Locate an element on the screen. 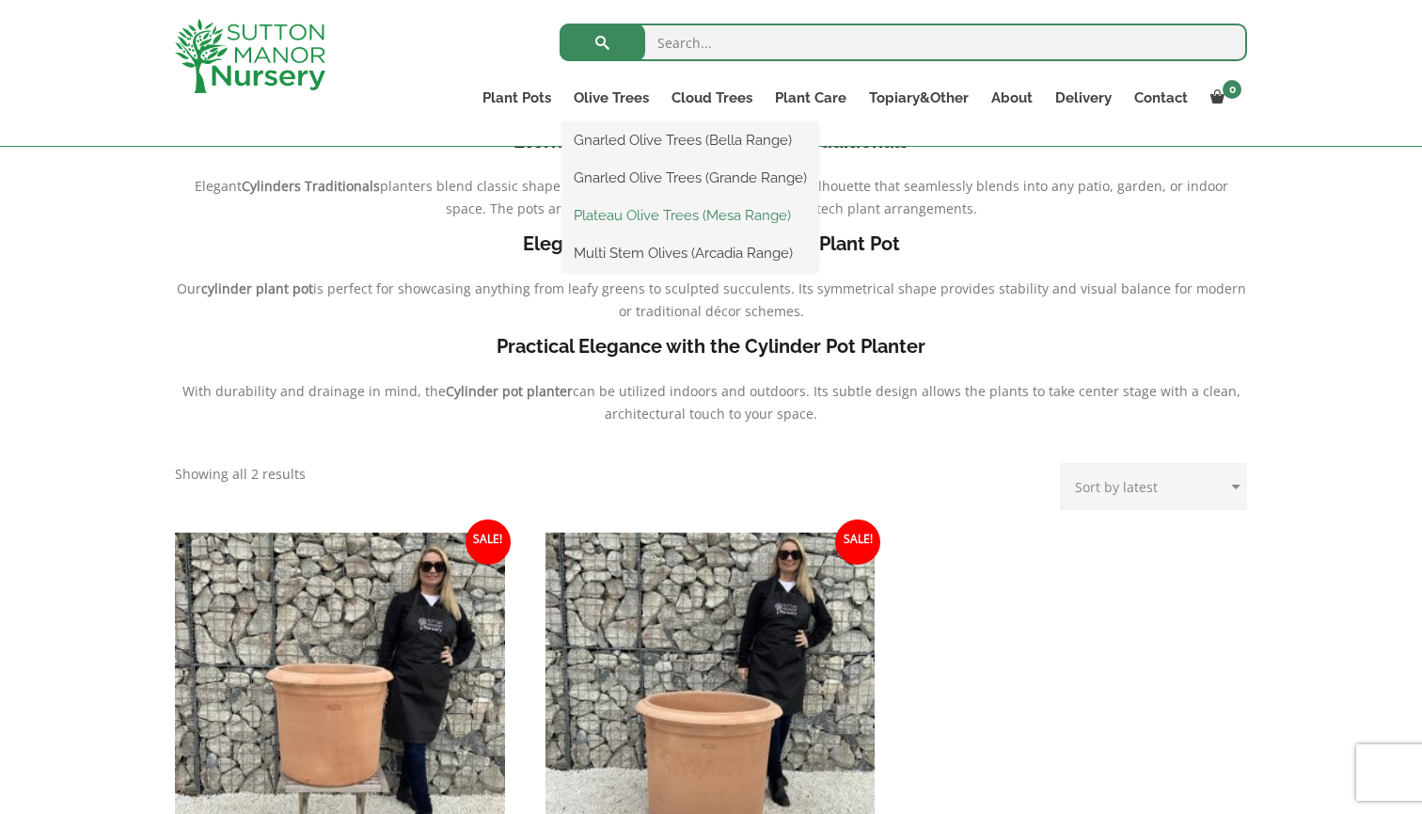 This screenshot has height=814, width=1422. img: logo is located at coordinates (250, 56).